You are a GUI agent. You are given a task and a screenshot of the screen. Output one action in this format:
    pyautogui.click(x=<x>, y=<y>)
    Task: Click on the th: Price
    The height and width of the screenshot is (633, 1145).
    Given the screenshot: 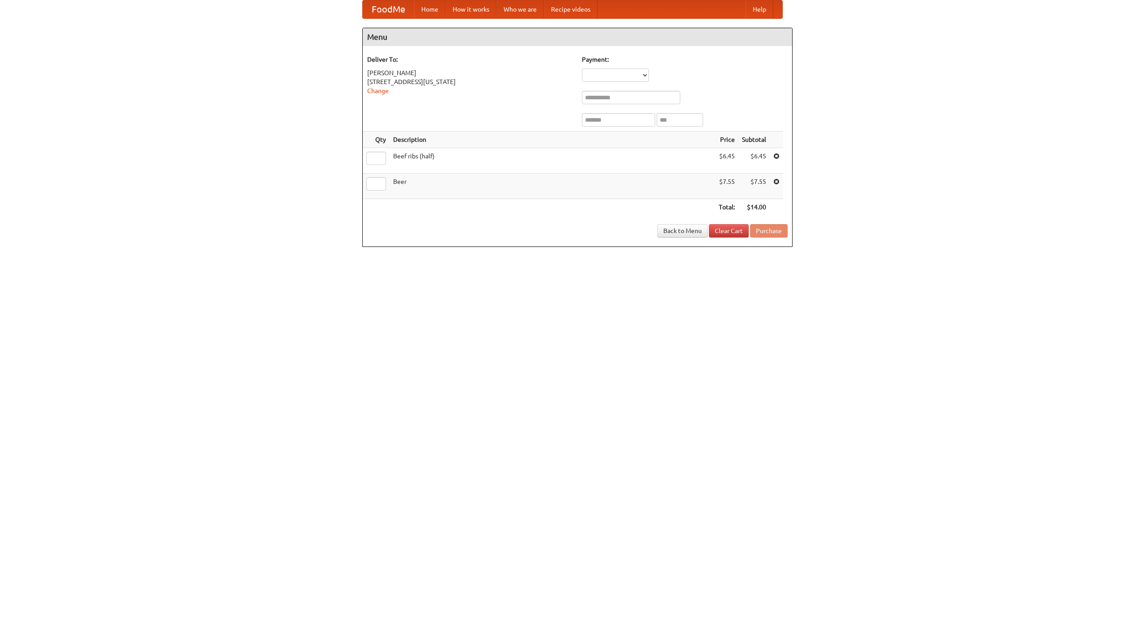 What is the action you would take?
    pyautogui.click(x=727, y=139)
    